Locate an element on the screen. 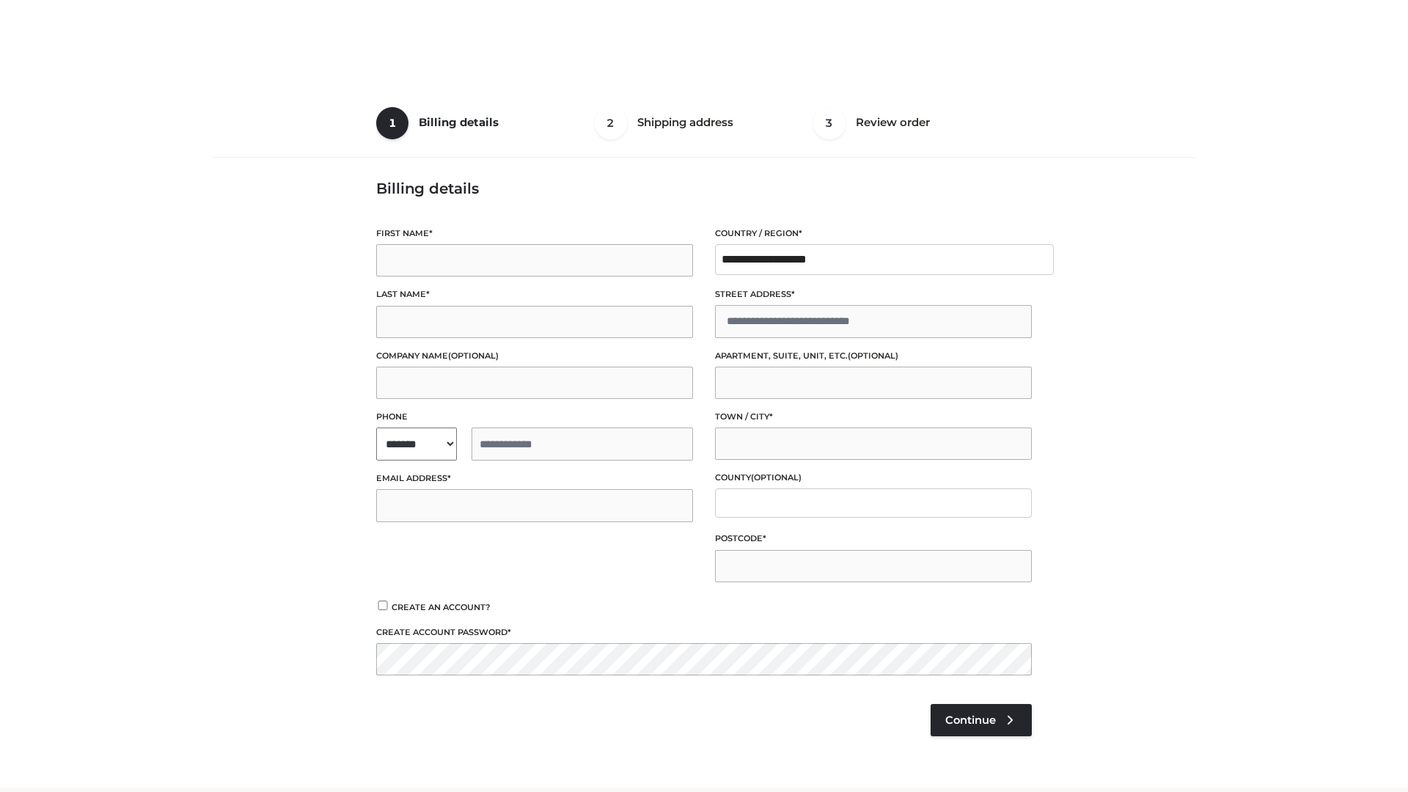  span: 3 is located at coordinates (829, 123).